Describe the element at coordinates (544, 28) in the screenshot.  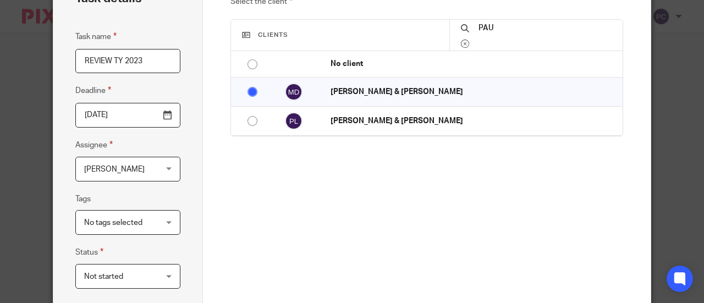
I see `input: Search...` at that location.